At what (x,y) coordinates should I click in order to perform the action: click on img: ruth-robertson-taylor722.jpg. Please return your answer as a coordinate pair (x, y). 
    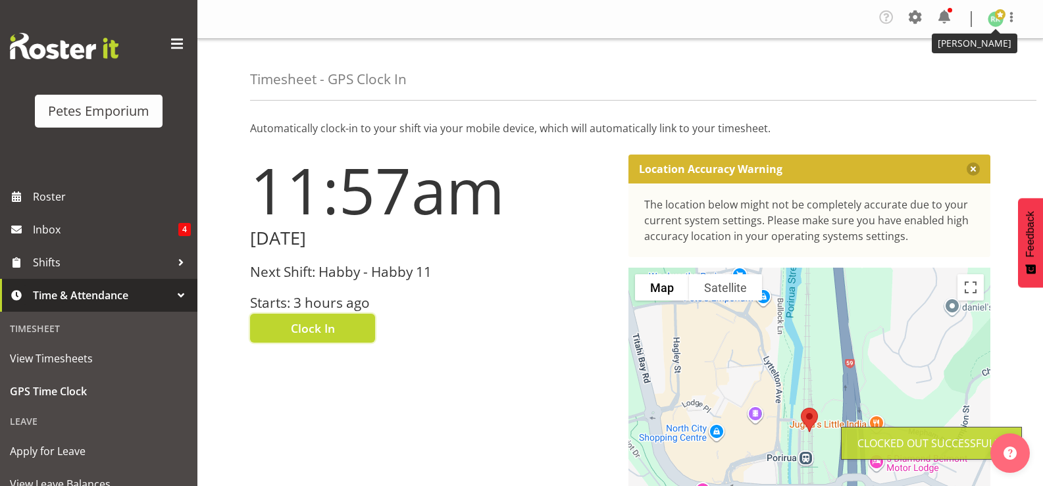
    Looking at the image, I should click on (995, 19).